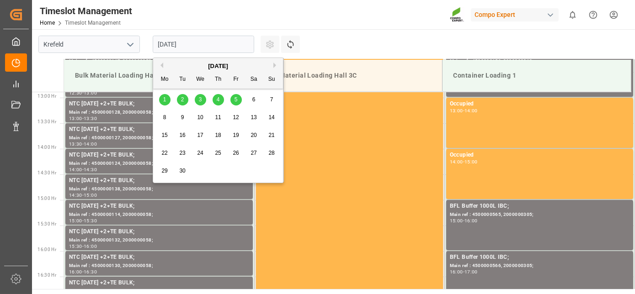 The image size is (635, 294). I want to click on span: 3, so click(200, 100).